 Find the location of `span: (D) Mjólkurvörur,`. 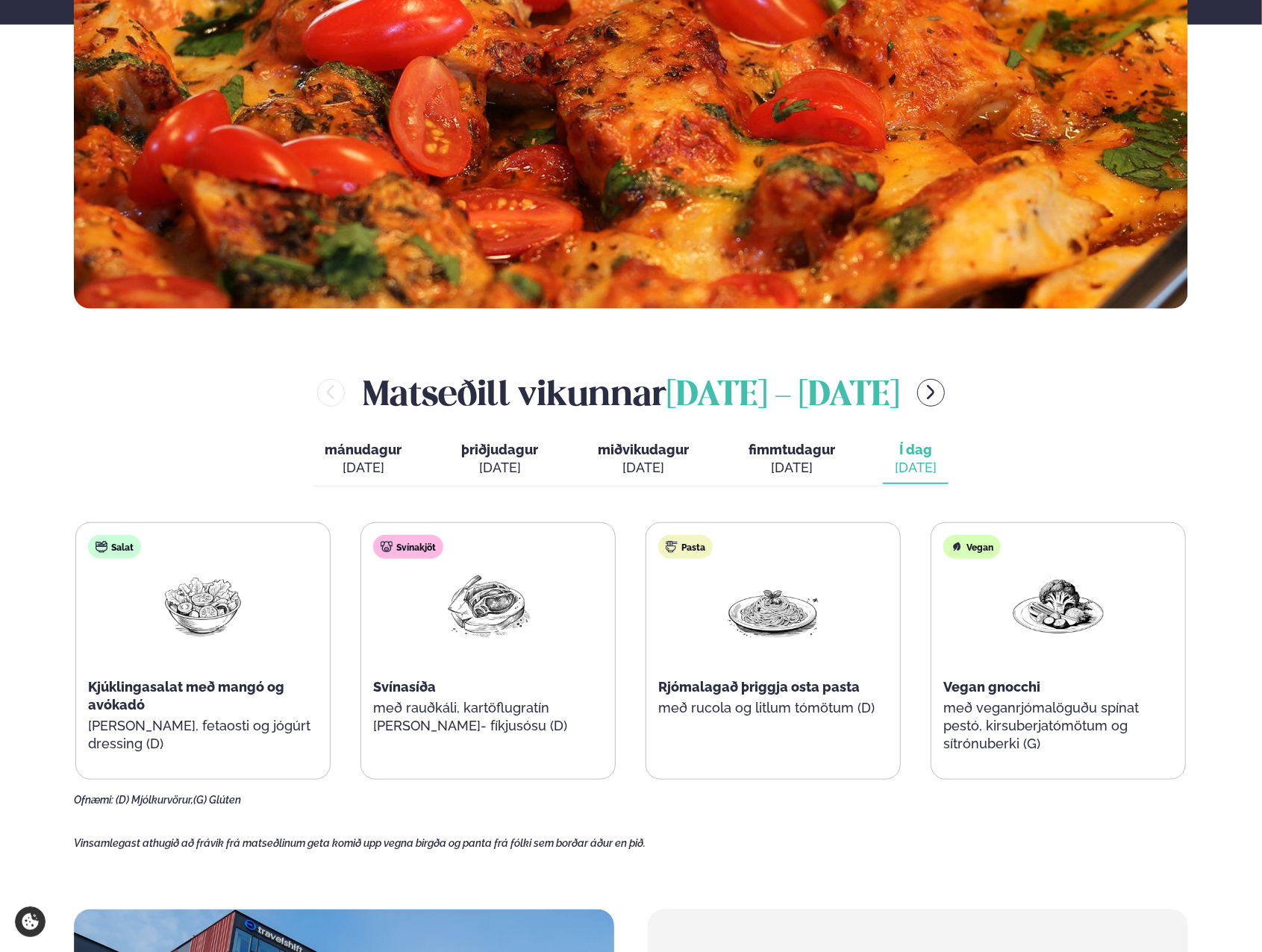

span: (D) Mjólkurvörur, is located at coordinates (154, 800).